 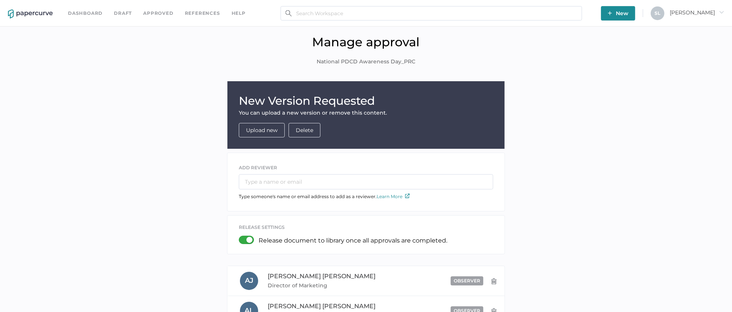 What do you see at coordinates (366, 62) in the screenshot?
I see `span: National PDCD Awareness Day_PRC` at bounding box center [366, 62].